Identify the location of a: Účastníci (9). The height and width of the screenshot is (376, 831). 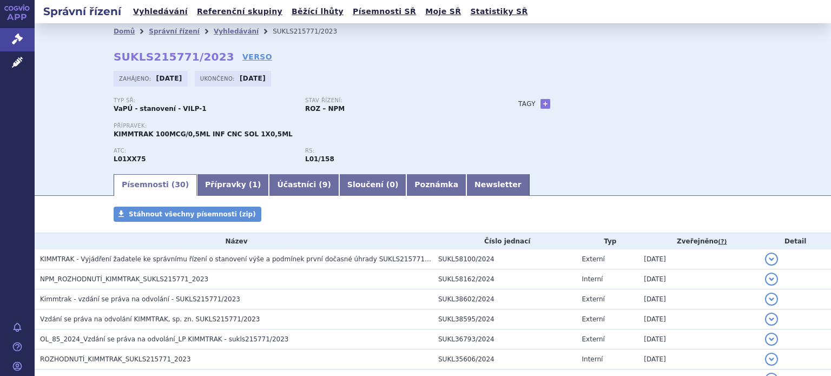
(304, 185).